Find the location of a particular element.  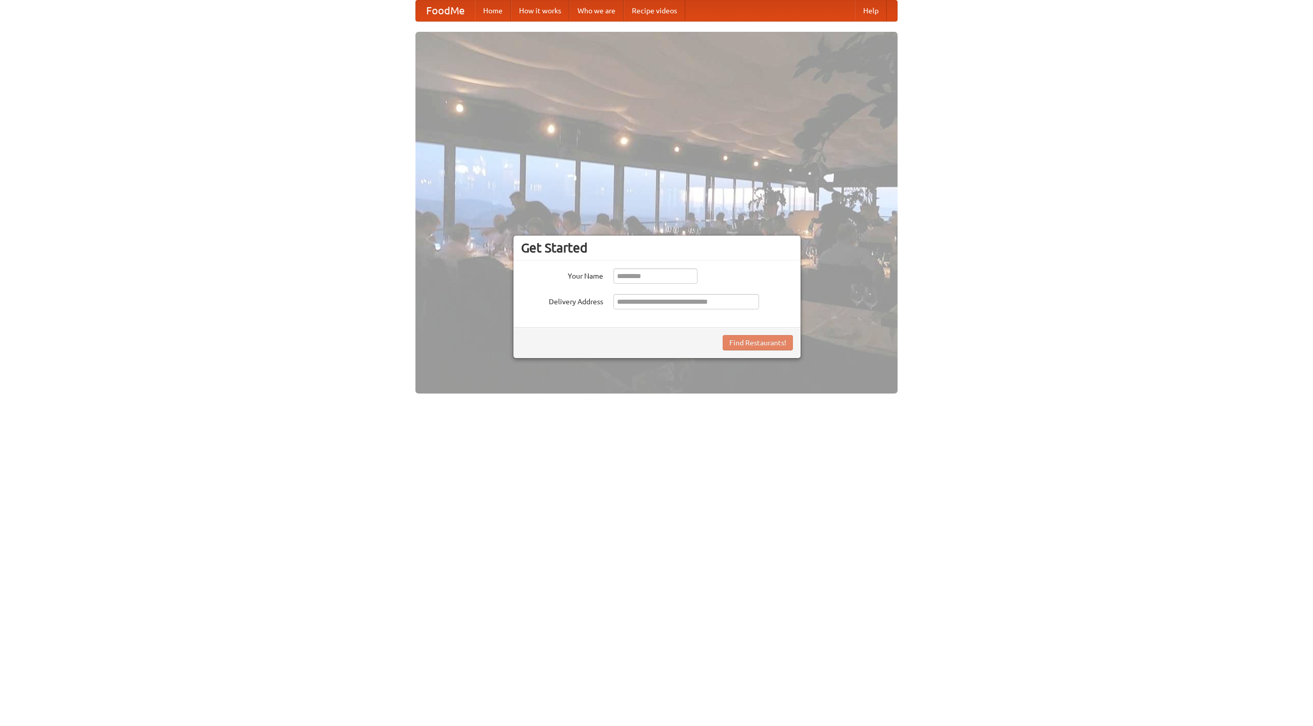

a: Help is located at coordinates (871, 11).